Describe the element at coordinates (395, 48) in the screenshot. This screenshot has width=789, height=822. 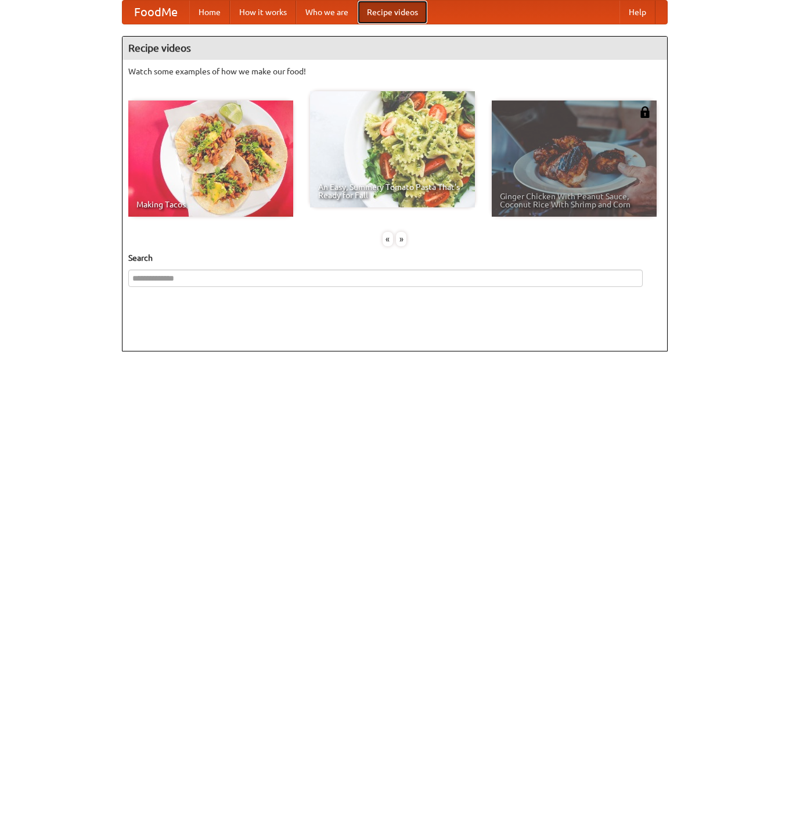
I see `h4: Recipe videos` at that location.